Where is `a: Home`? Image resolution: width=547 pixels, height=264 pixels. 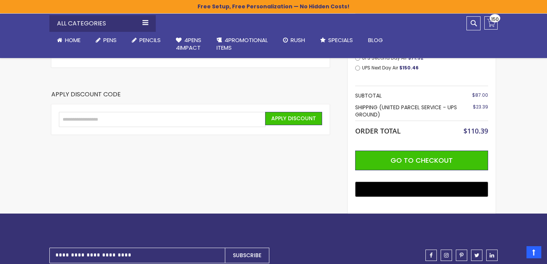 a: Home is located at coordinates (69, 40).